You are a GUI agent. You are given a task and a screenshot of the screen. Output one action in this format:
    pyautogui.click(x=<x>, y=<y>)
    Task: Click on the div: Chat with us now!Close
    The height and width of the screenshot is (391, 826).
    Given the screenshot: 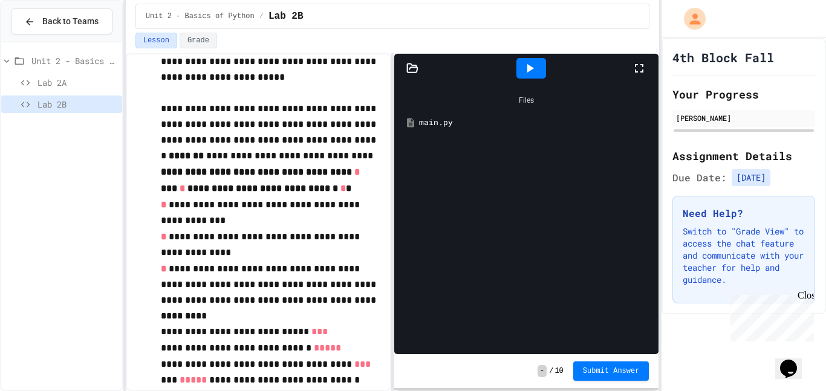 What is the action you would take?
    pyautogui.click(x=44, y=41)
    